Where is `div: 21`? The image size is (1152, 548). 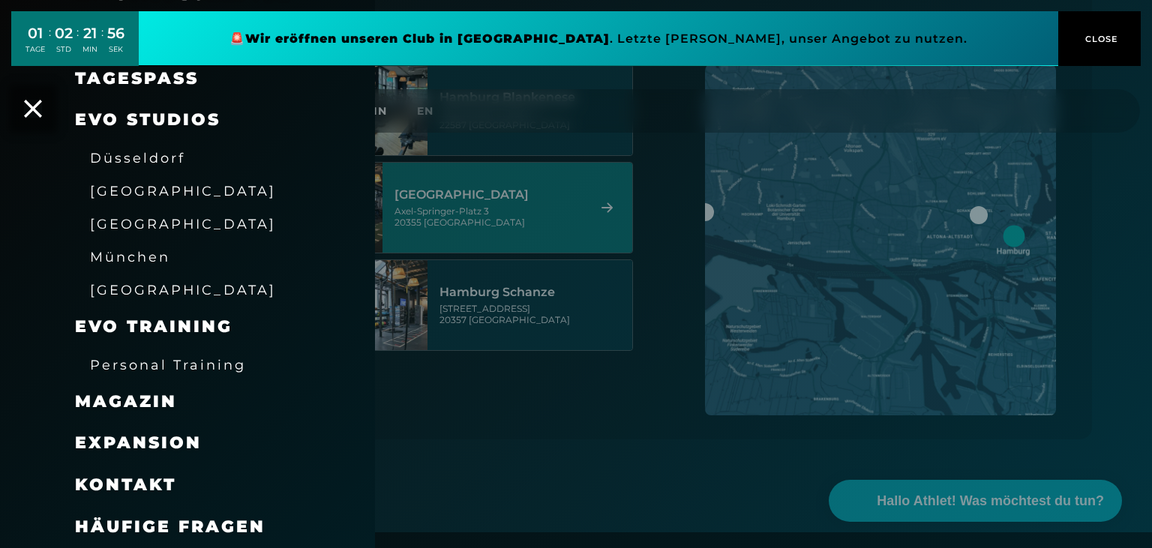
div: 21 is located at coordinates (90, 33).